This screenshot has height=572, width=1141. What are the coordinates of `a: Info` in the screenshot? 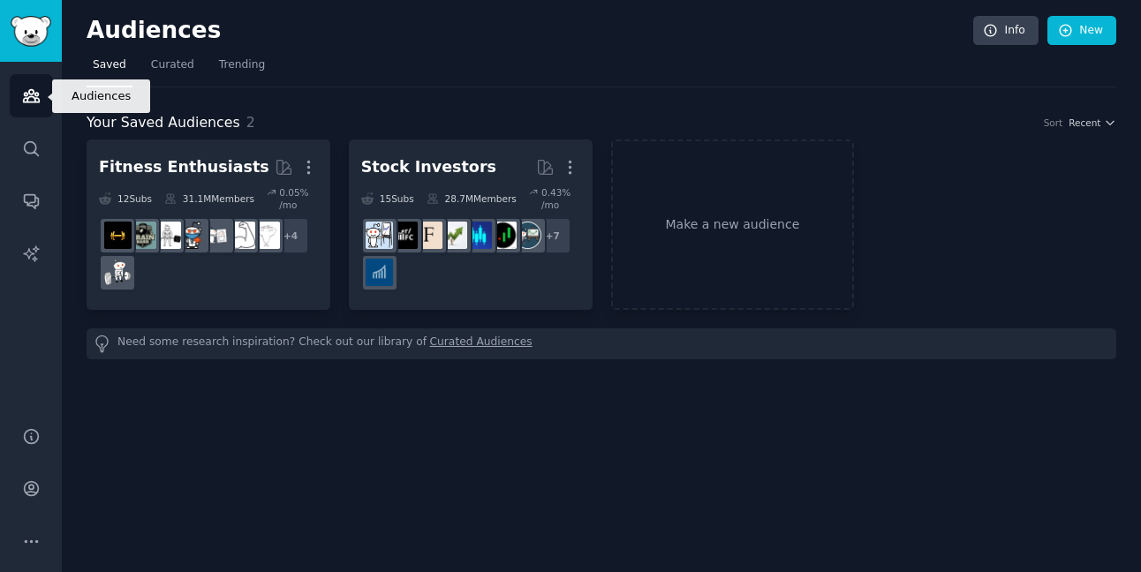 It's located at (1006, 31).